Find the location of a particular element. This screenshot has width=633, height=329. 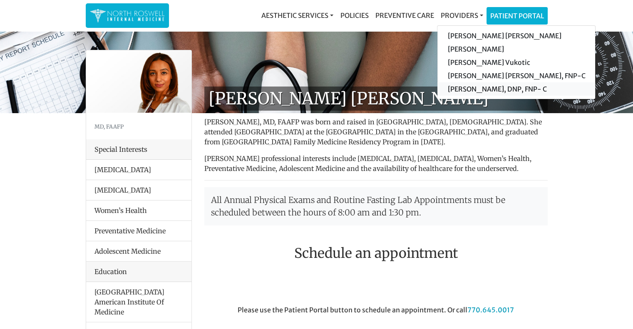

div: Education is located at coordinates (139, 272).